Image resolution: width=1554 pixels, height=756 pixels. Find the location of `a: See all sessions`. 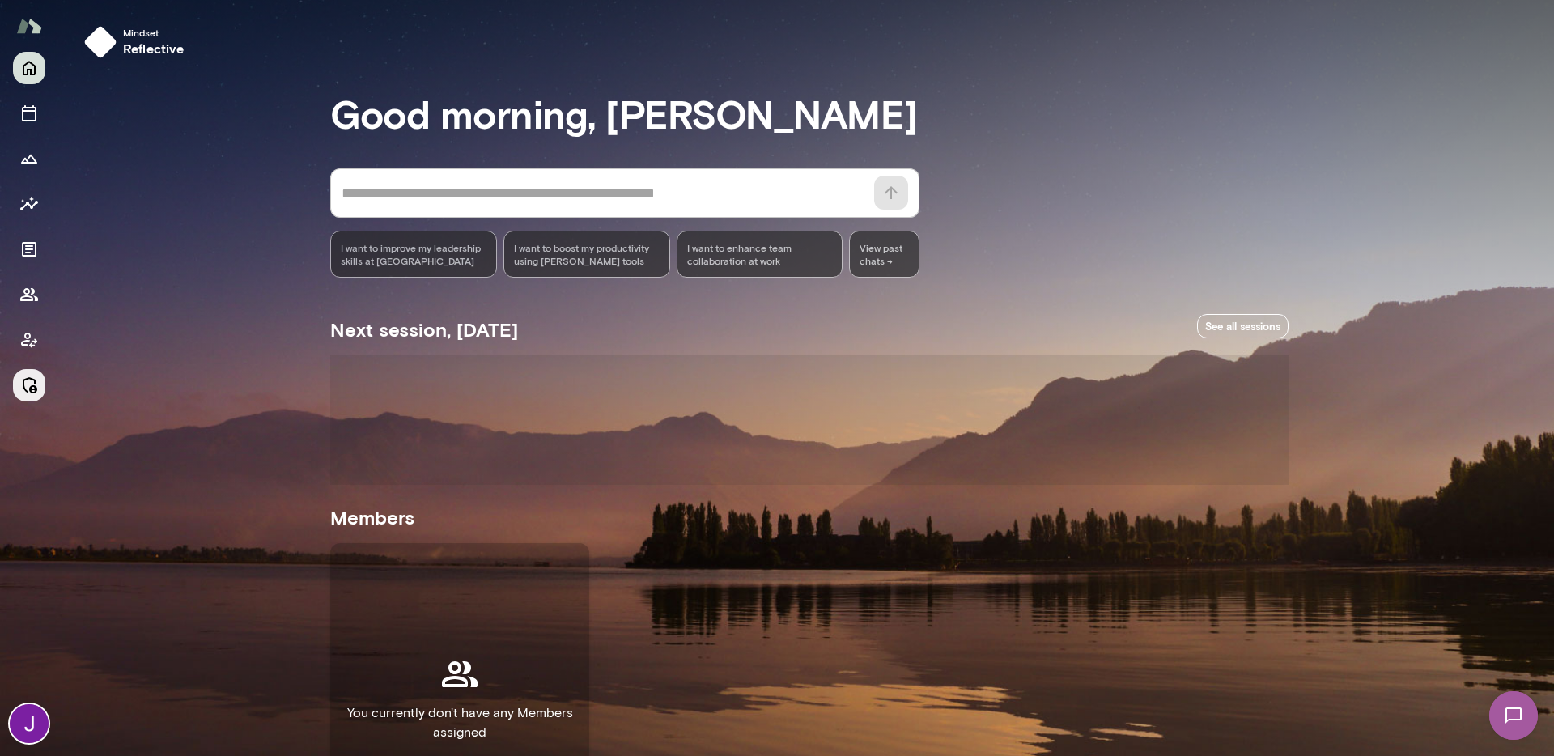

a: See all sessions is located at coordinates (1242, 326).